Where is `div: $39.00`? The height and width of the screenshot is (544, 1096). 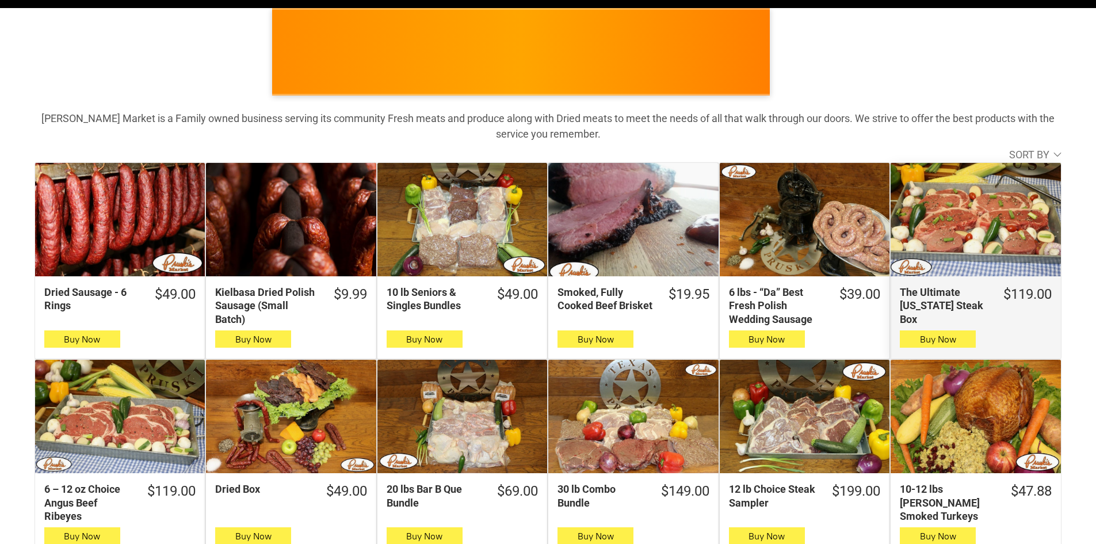 div: $39.00 is located at coordinates (860, 294).